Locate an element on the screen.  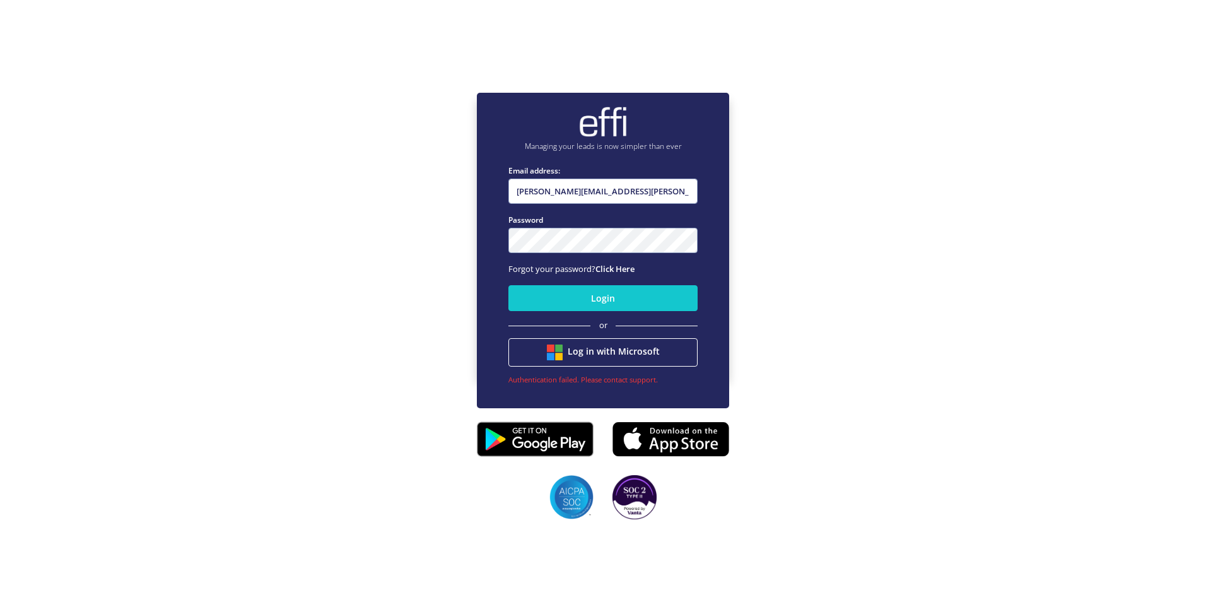
img: btn google is located at coordinates (555, 352).